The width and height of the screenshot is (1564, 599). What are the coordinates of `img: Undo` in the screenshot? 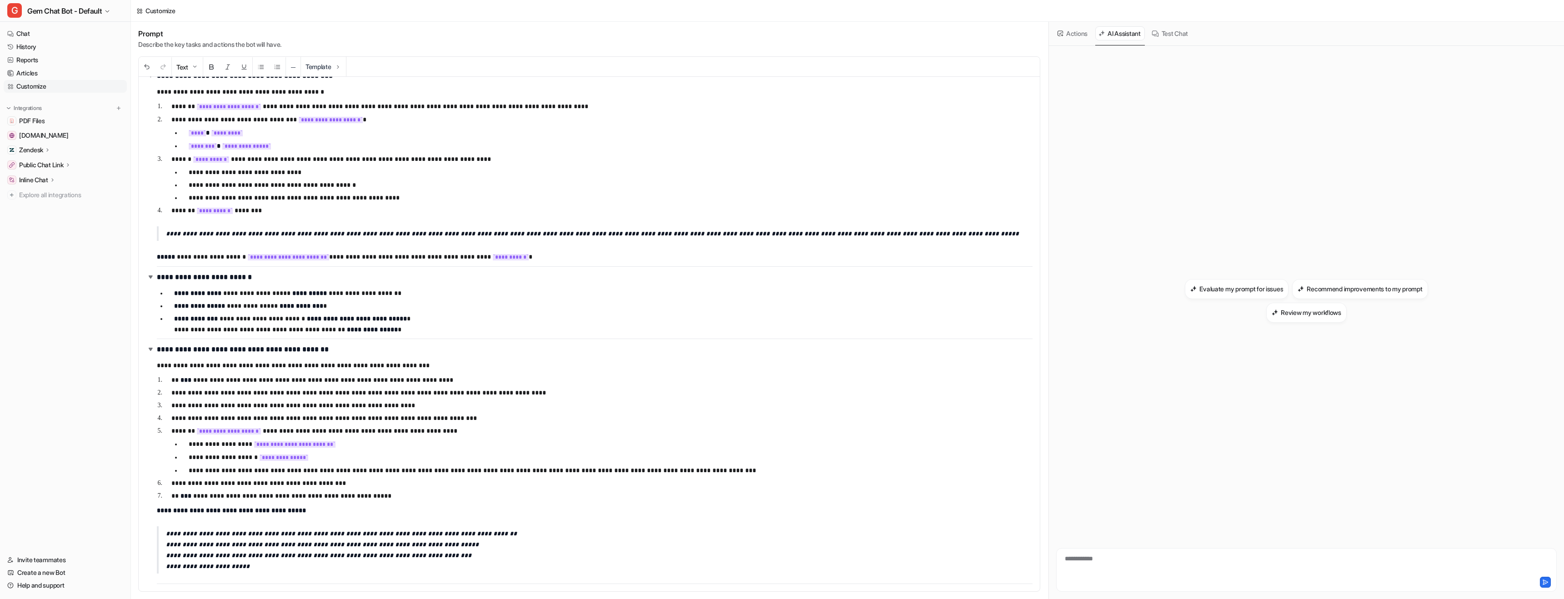 It's located at (147, 67).